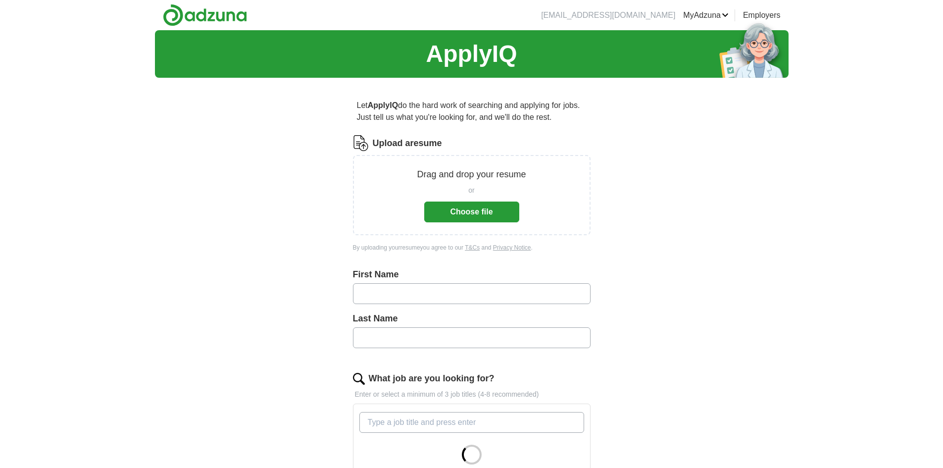 The width and height of the screenshot is (943, 468). What do you see at coordinates (762, 15) in the screenshot?
I see `a: Employers` at bounding box center [762, 15].